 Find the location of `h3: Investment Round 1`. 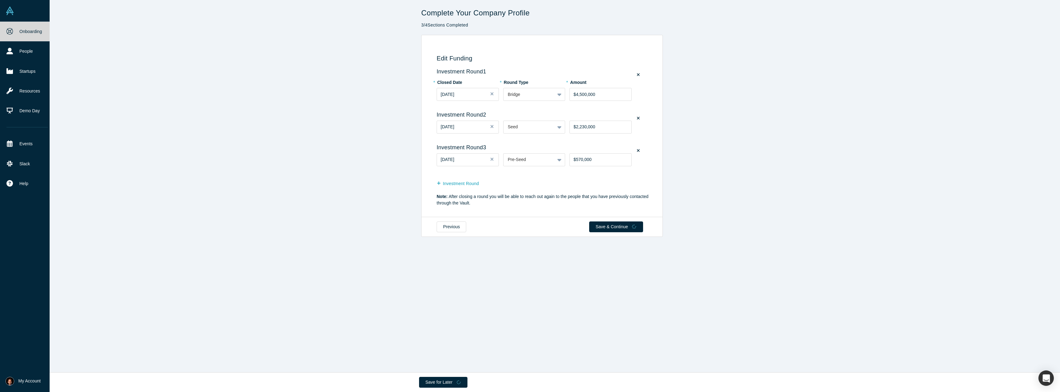

h3: Investment Round 1 is located at coordinates (543, 72).